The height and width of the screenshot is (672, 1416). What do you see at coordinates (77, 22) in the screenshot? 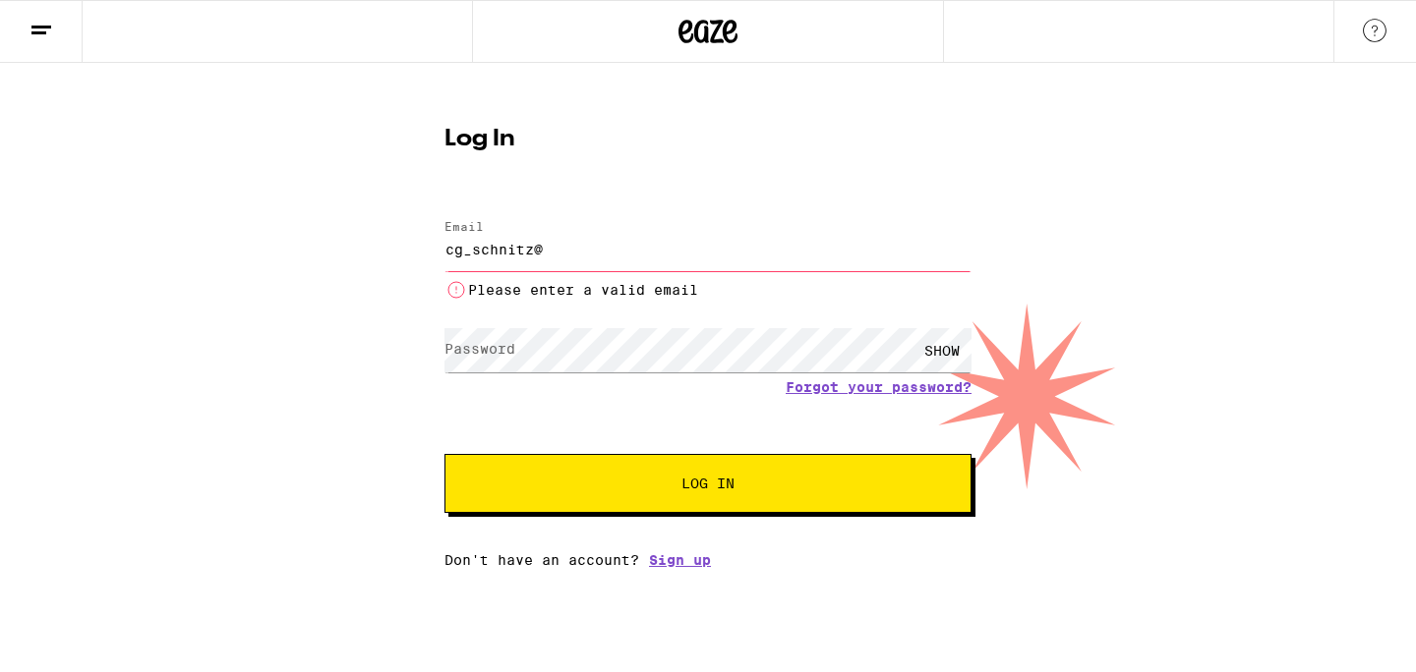
I see `span: Hi. Need any help?` at bounding box center [77, 22].